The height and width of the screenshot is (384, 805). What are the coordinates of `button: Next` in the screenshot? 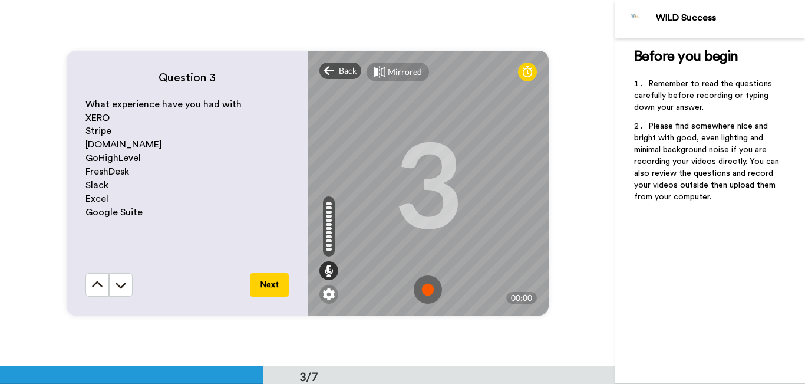 It's located at (269, 285).